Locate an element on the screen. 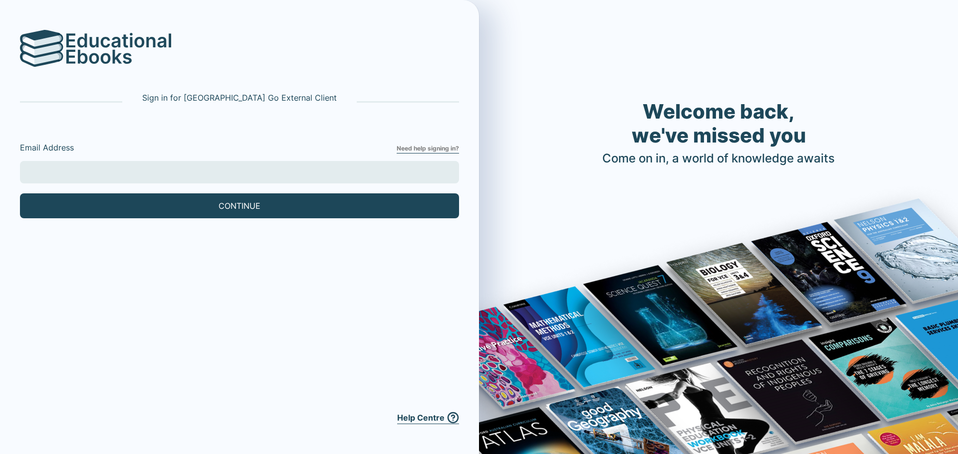 This screenshot has height=454, width=958. span: Help Centre is located at coordinates (420, 418).